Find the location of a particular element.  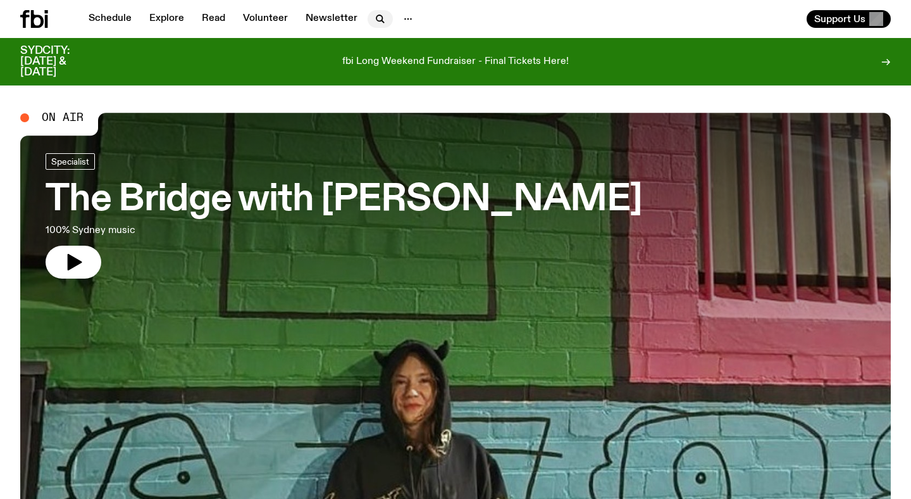

a: Specialist is located at coordinates (70, 161).